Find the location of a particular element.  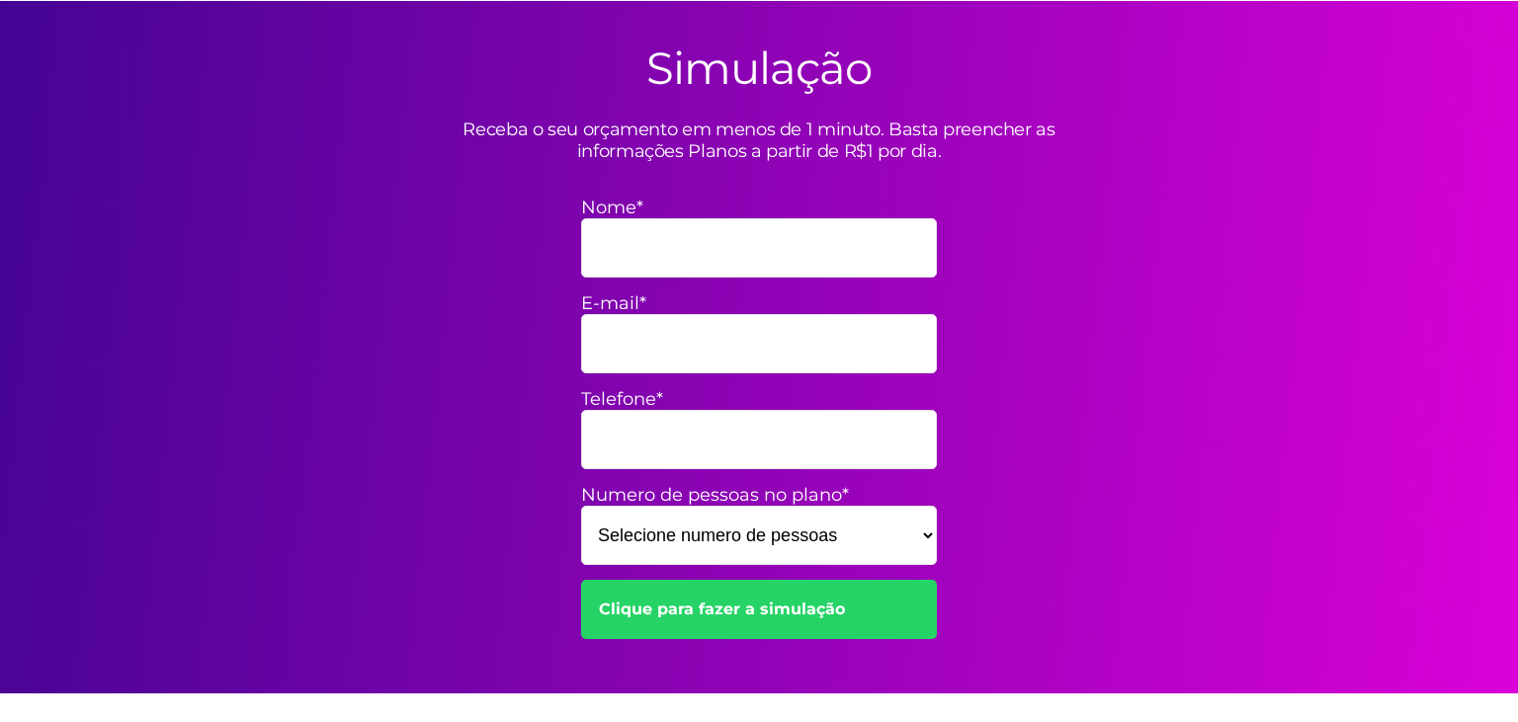

label: Telefone* is located at coordinates (759, 399).